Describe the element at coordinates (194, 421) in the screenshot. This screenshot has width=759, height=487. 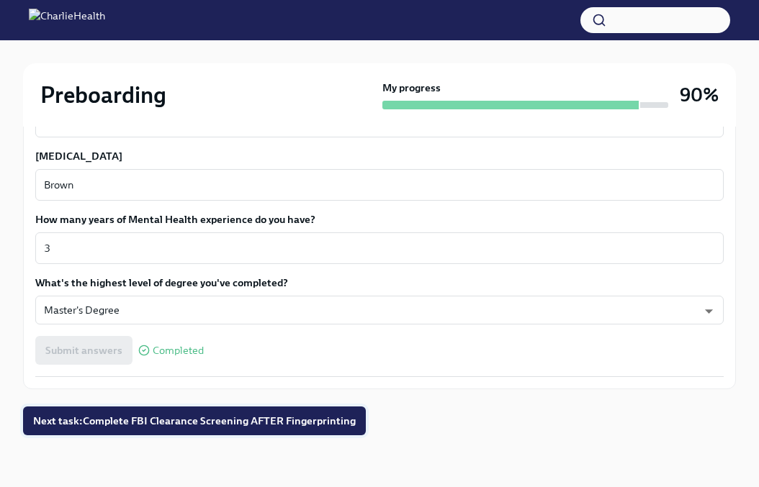
I see `button: Next task:Complete FBI Clearance Screening AFTER Fingerprinting` at that location.